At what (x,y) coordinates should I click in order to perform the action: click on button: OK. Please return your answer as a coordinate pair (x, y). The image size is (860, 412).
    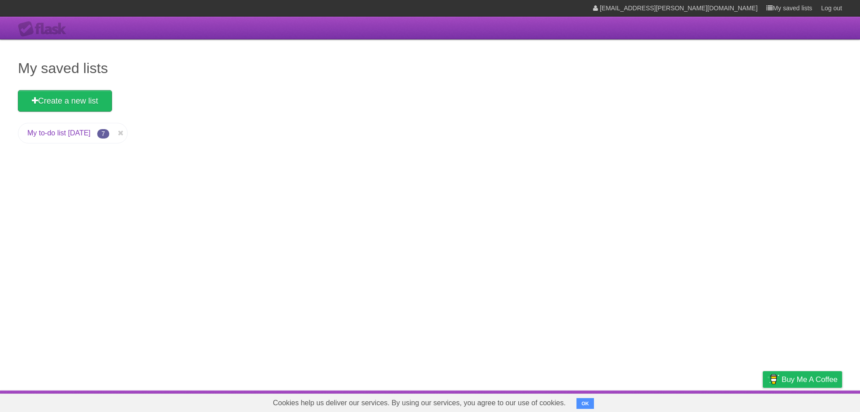
    Looking at the image, I should click on (585, 403).